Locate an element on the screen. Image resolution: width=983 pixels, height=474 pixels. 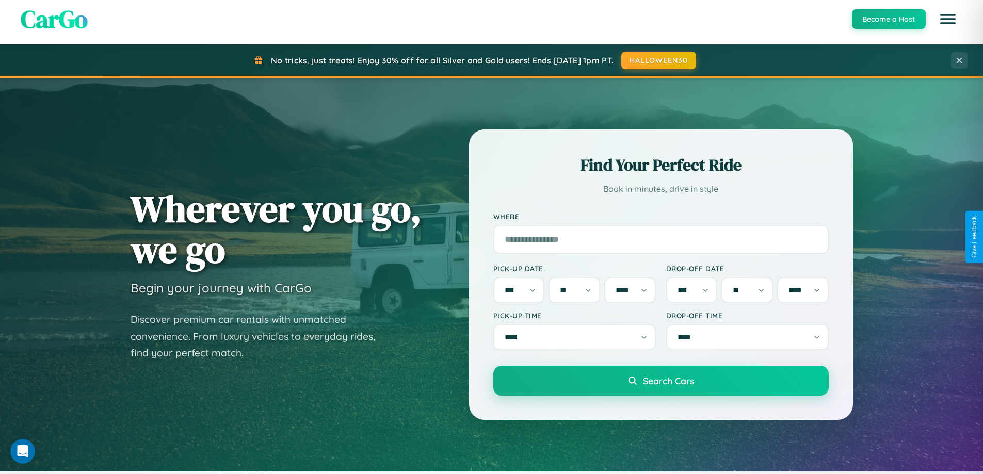
label: Drop-off Time is located at coordinates (747, 315).